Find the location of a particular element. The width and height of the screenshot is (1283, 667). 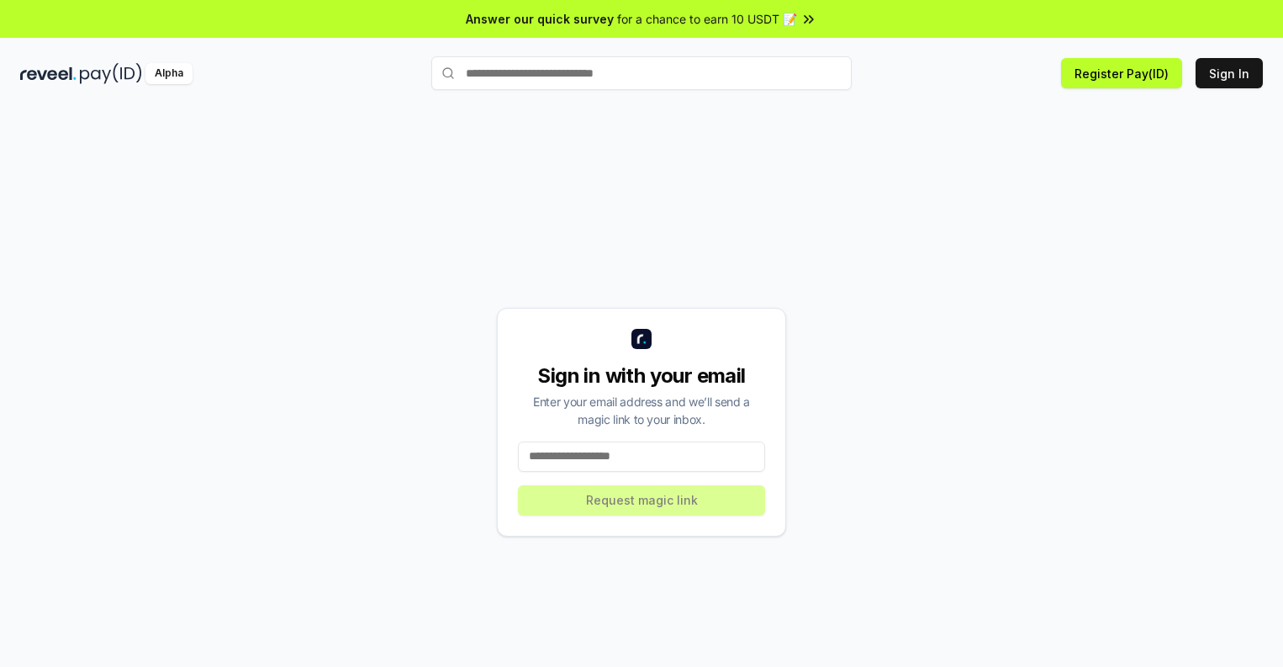

button: Register Pay(ID) is located at coordinates (1121, 73).